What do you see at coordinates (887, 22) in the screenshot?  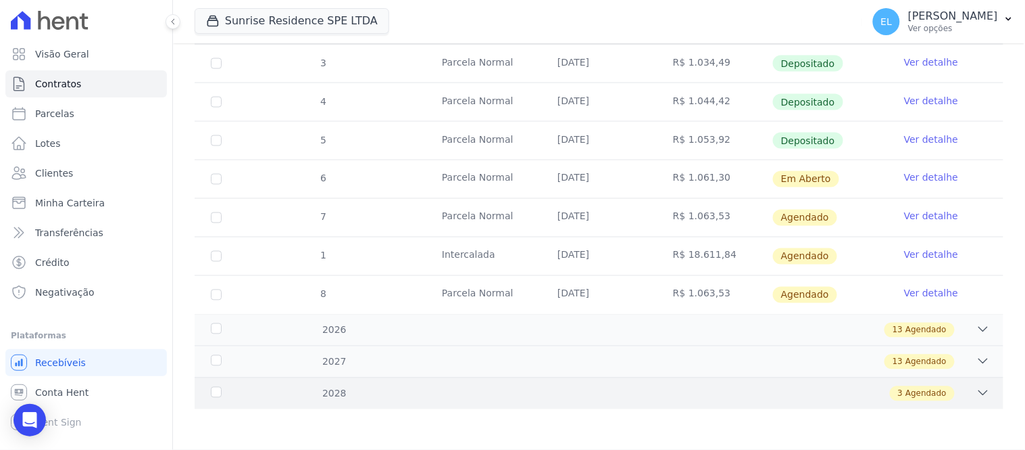 I see `span: EL` at bounding box center [887, 22].